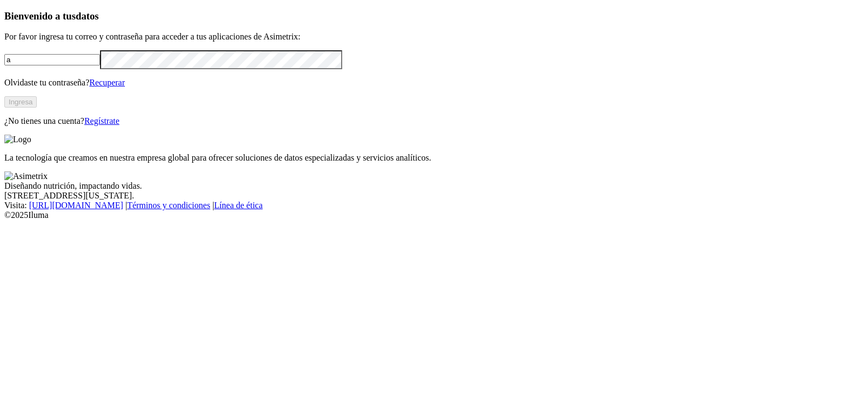 Image resolution: width=865 pixels, height=418 pixels. I want to click on p: La tecnología que creamos en nuestra empresa global para ofrecer soluciones de datos especializad..., so click(433, 158).